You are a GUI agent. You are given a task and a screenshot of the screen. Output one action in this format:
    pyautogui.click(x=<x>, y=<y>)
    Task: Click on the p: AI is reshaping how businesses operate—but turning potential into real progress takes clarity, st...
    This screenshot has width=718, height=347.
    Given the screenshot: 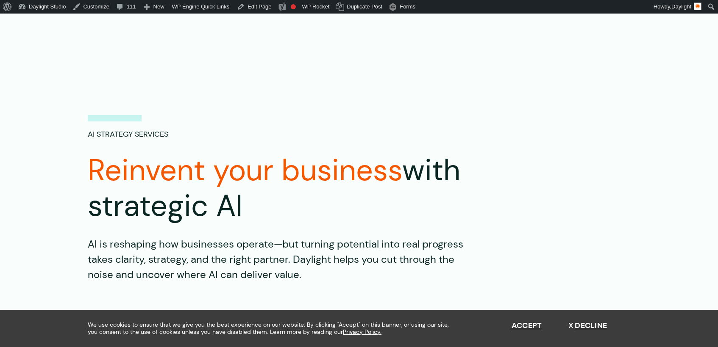 What is the action you would take?
    pyautogui.click(x=278, y=260)
    